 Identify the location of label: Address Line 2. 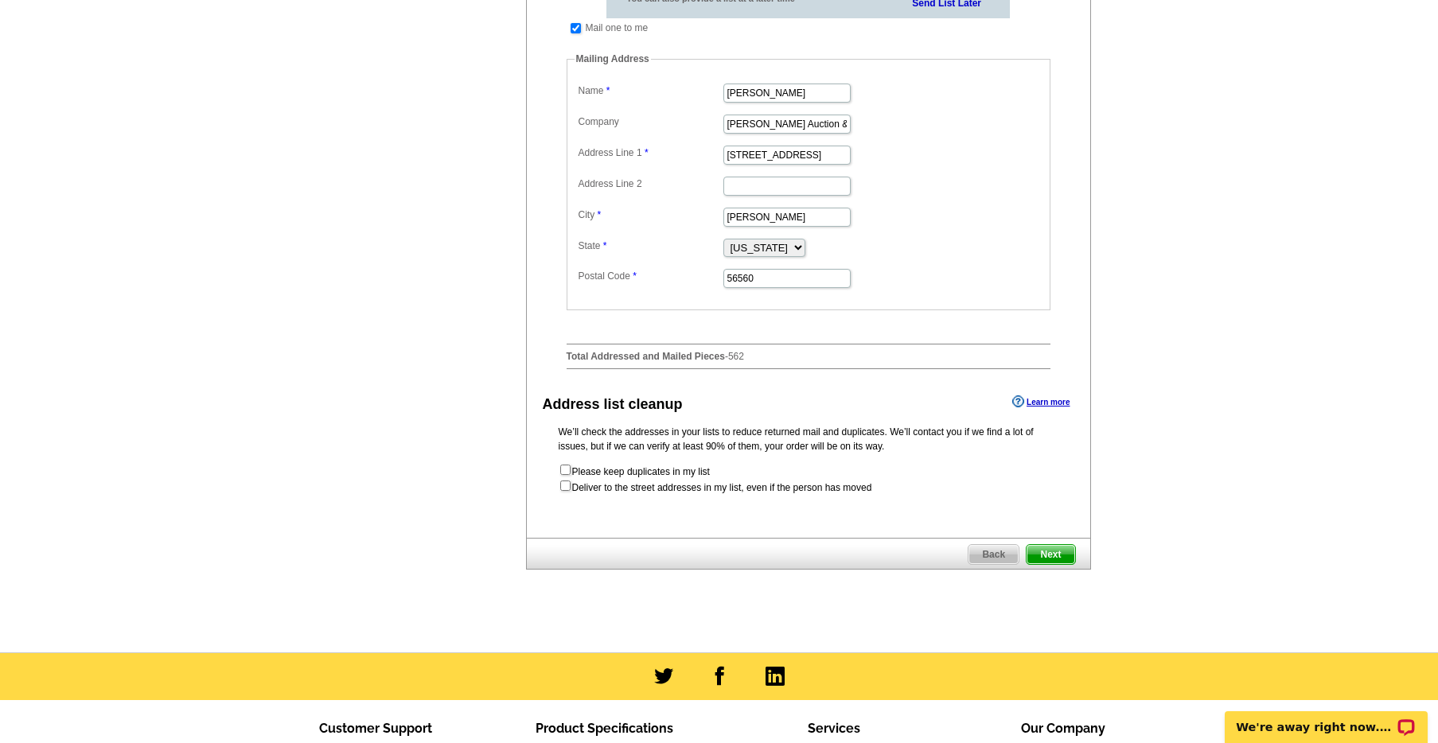
(650, 184).